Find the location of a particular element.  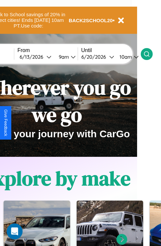

label: Until is located at coordinates (111, 50).